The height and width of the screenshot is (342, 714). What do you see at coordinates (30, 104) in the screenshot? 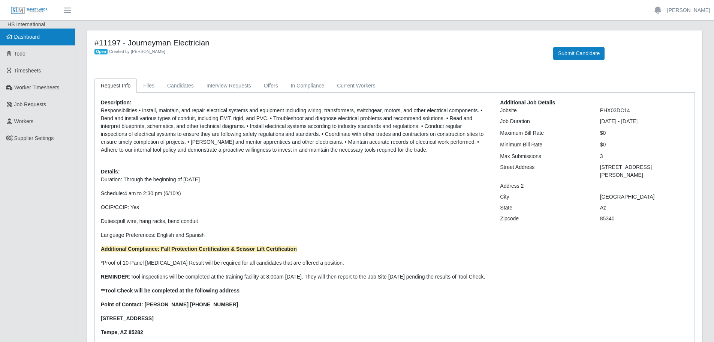
I see `span: Job Requests` at bounding box center [30, 104].